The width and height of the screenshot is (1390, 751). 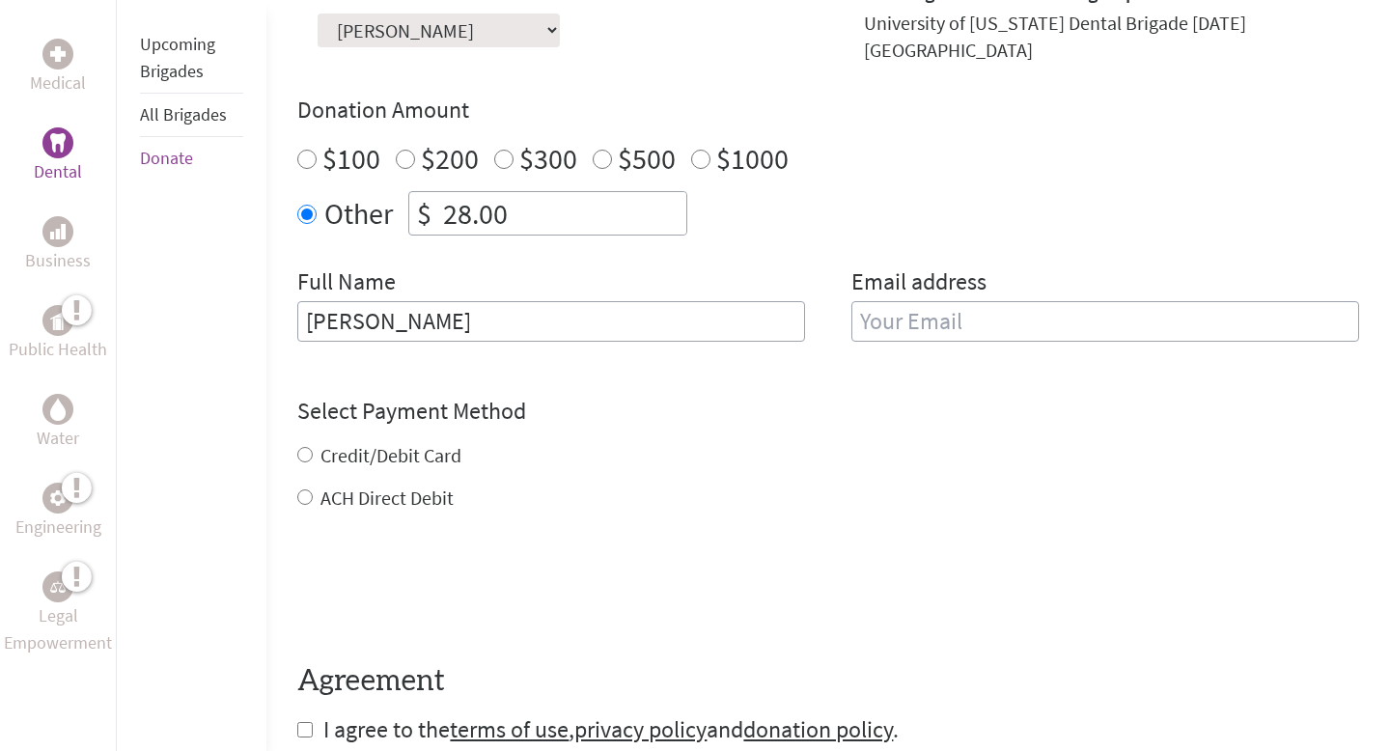 What do you see at coordinates (640, 729) in the screenshot?
I see `a: privacy policy` at bounding box center [640, 729].